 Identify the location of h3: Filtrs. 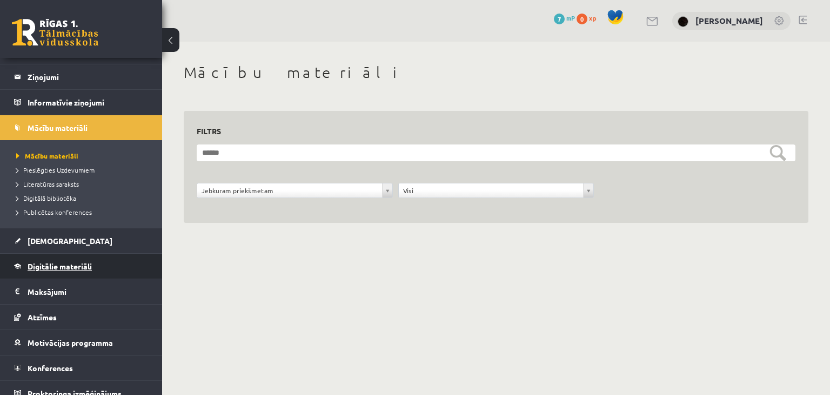
(490, 131).